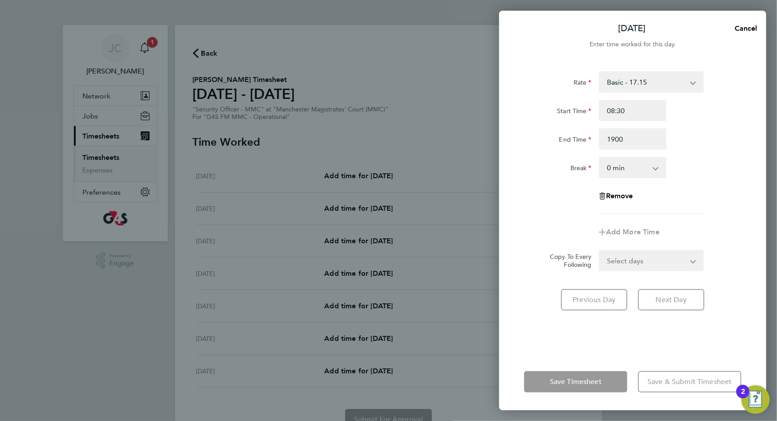 The width and height of the screenshot is (777, 421). I want to click on button: Remove, so click(616, 196).